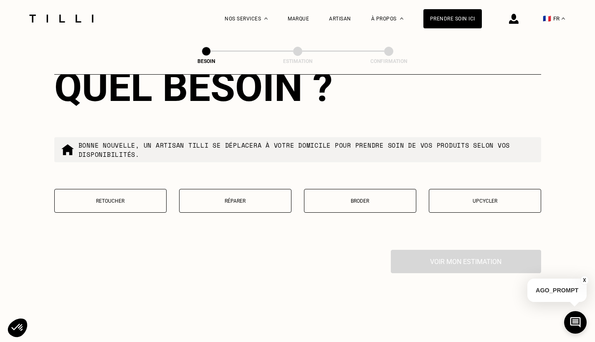  Describe the element at coordinates (110, 201) in the screenshot. I see `p: Retoucher` at that location.